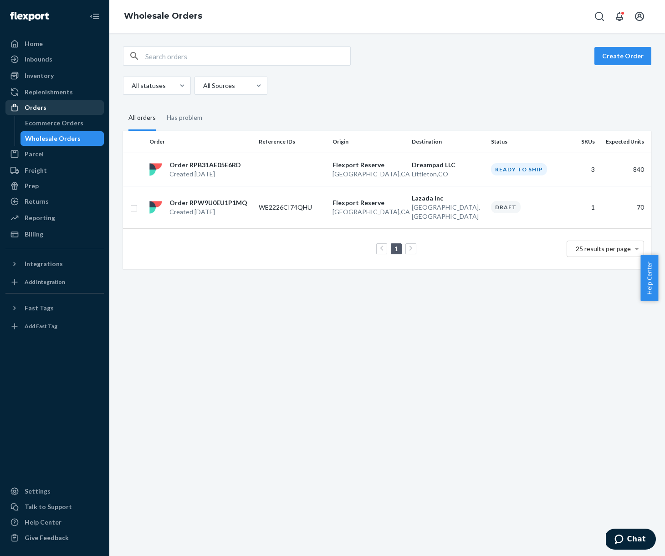 Image resolution: width=665 pixels, height=556 pixels. I want to click on div: Has problem, so click(185, 118).